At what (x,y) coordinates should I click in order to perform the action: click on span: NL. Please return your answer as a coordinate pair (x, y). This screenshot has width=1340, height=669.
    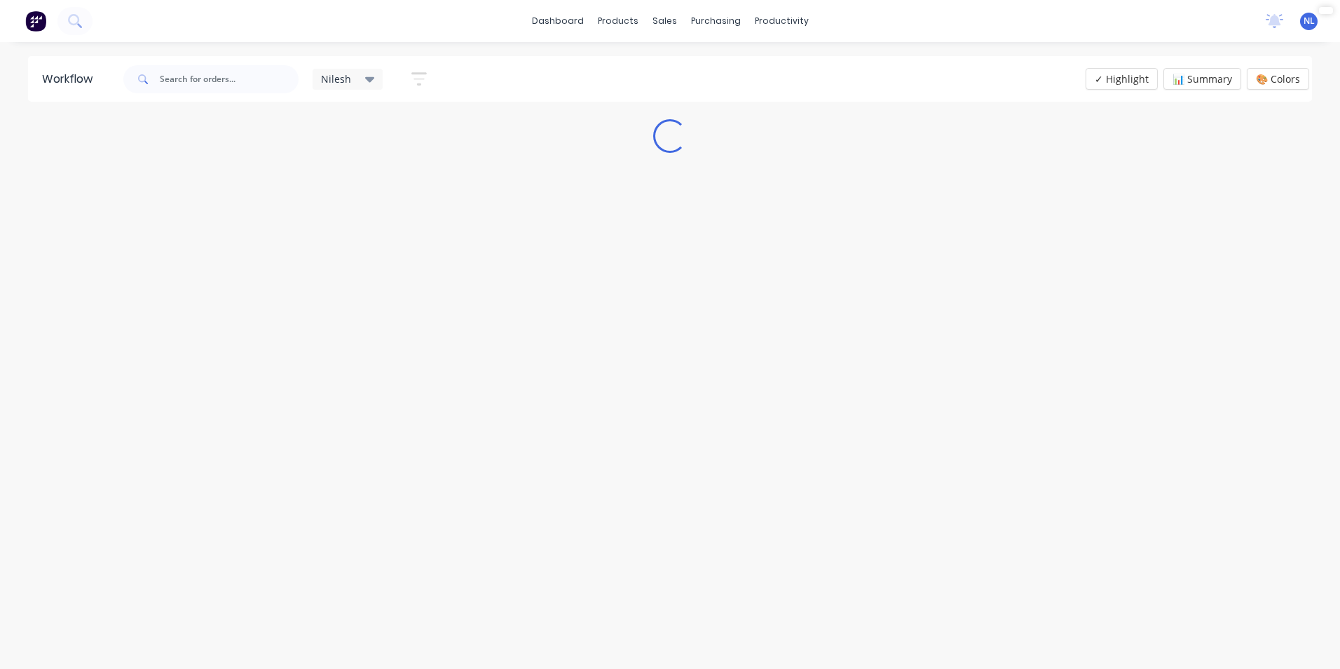
    Looking at the image, I should click on (1310, 21).